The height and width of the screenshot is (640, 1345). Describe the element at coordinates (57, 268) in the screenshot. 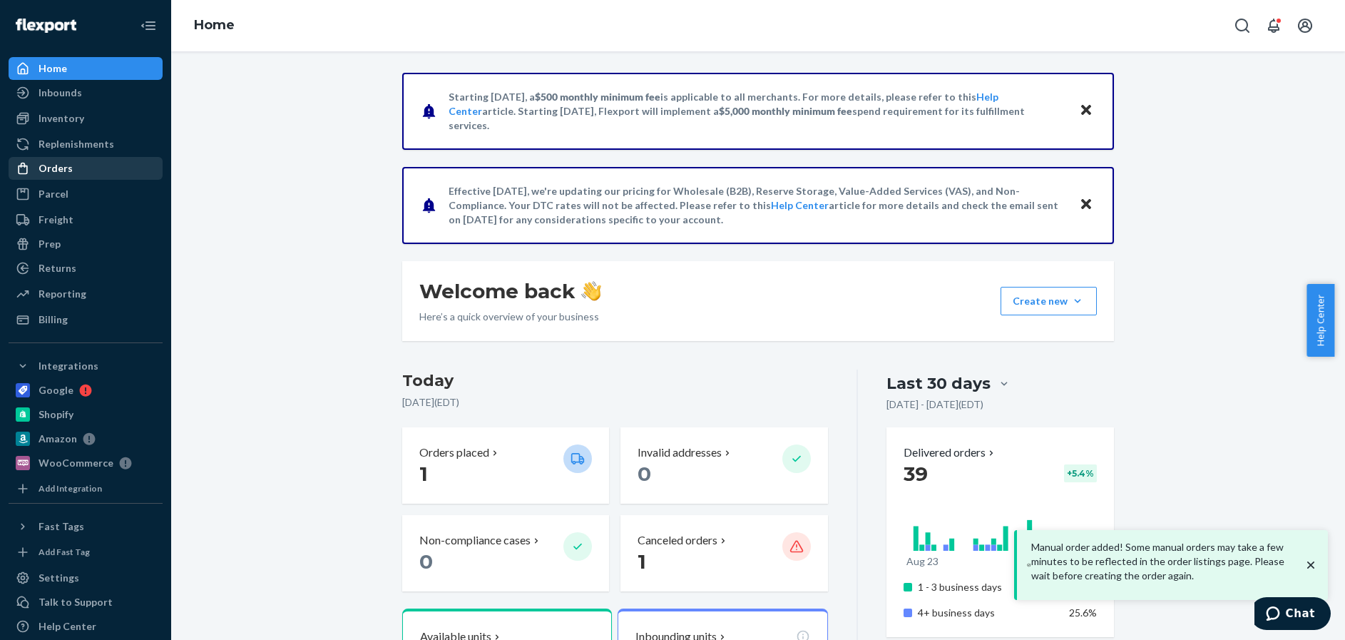

I see `div: Returns` at that location.